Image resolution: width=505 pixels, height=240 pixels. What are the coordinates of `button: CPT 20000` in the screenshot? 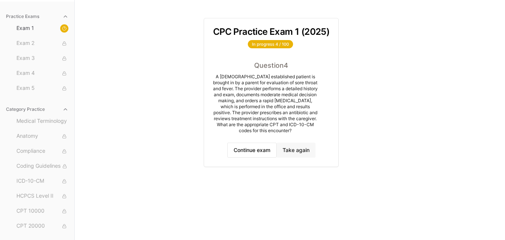 It's located at (42, 226).